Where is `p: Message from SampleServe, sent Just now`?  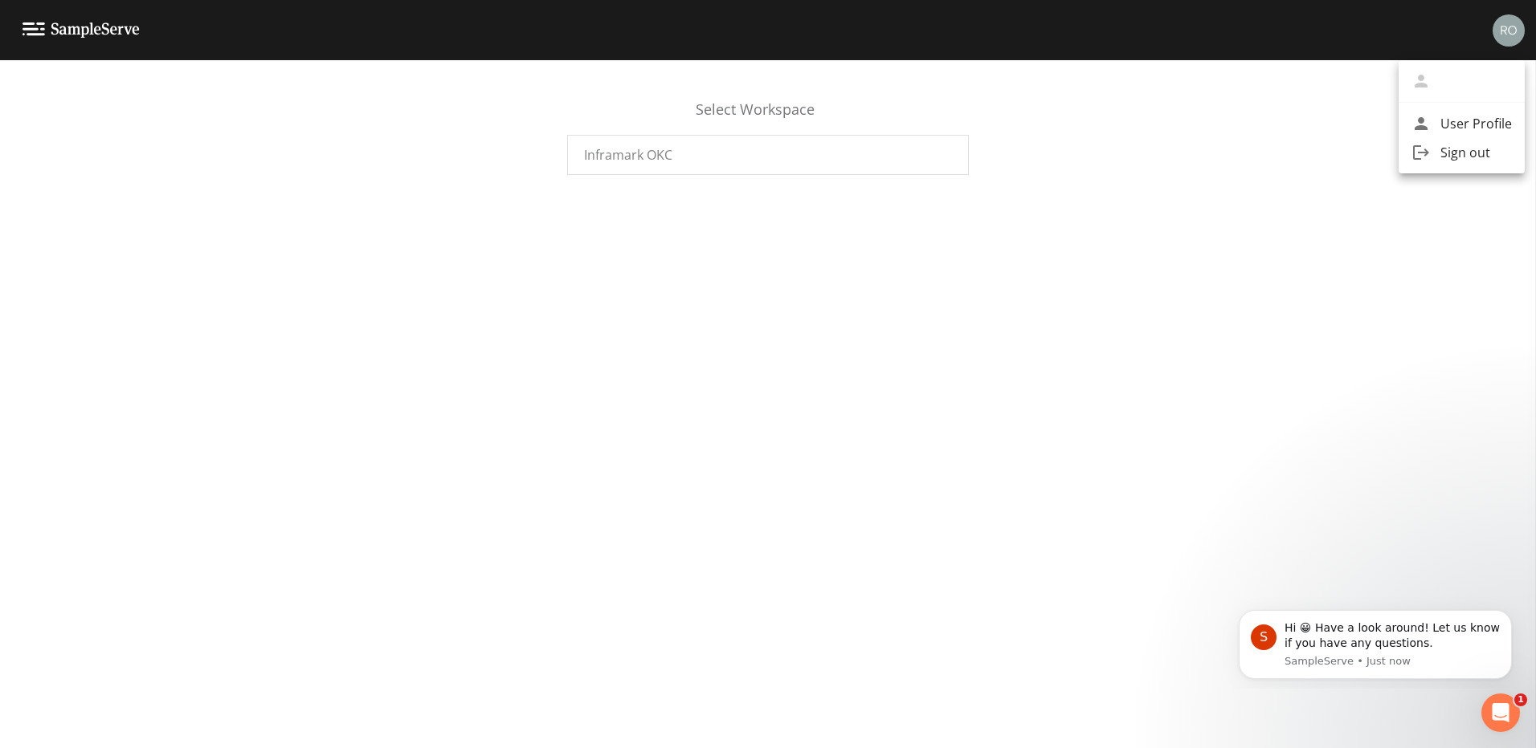
p: Message from SampleServe, sent Just now is located at coordinates (177, 66).